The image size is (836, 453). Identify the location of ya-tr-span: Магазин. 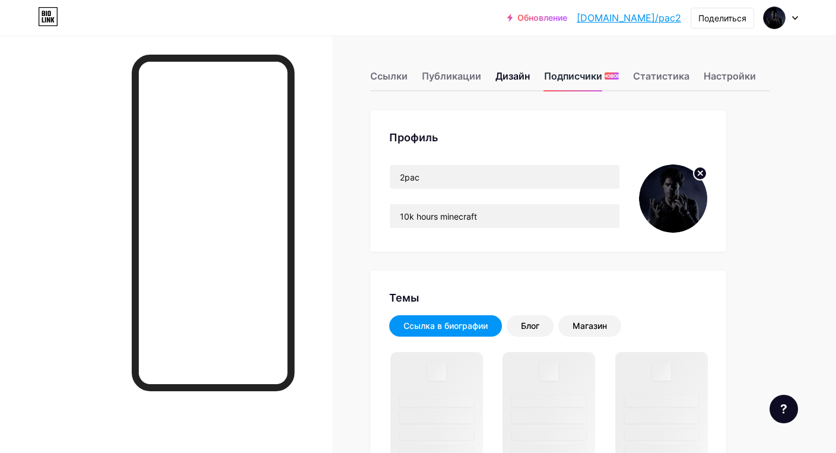
(590, 325).